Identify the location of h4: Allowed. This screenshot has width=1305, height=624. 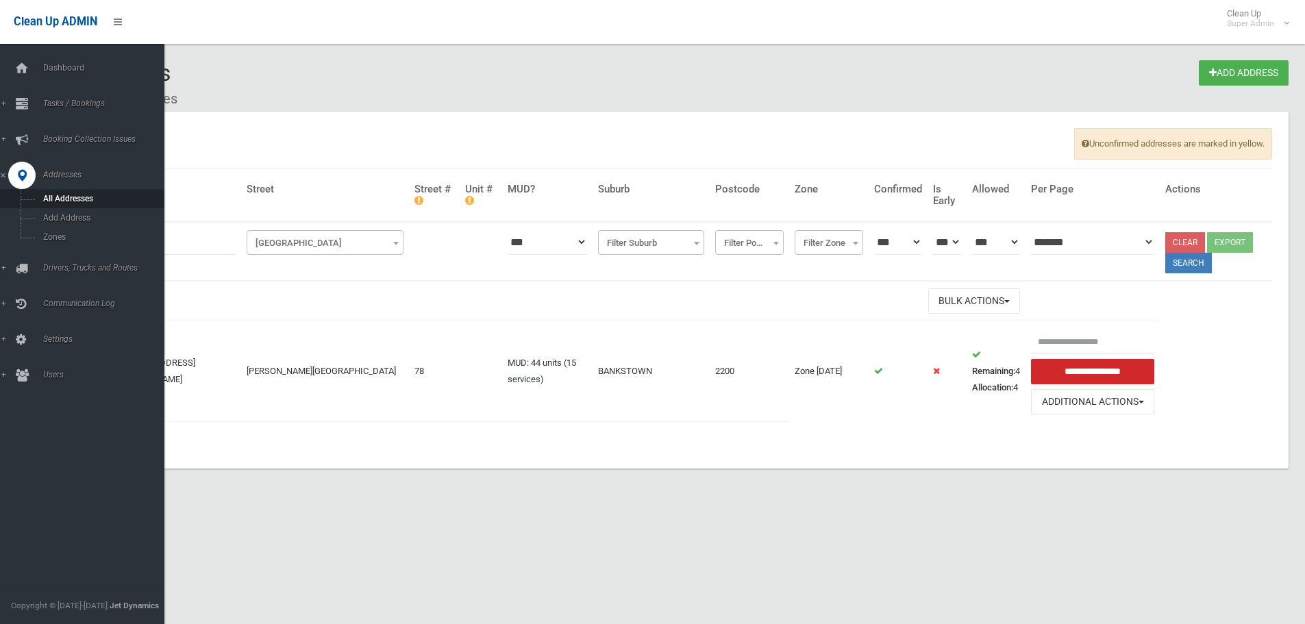
(996, 189).